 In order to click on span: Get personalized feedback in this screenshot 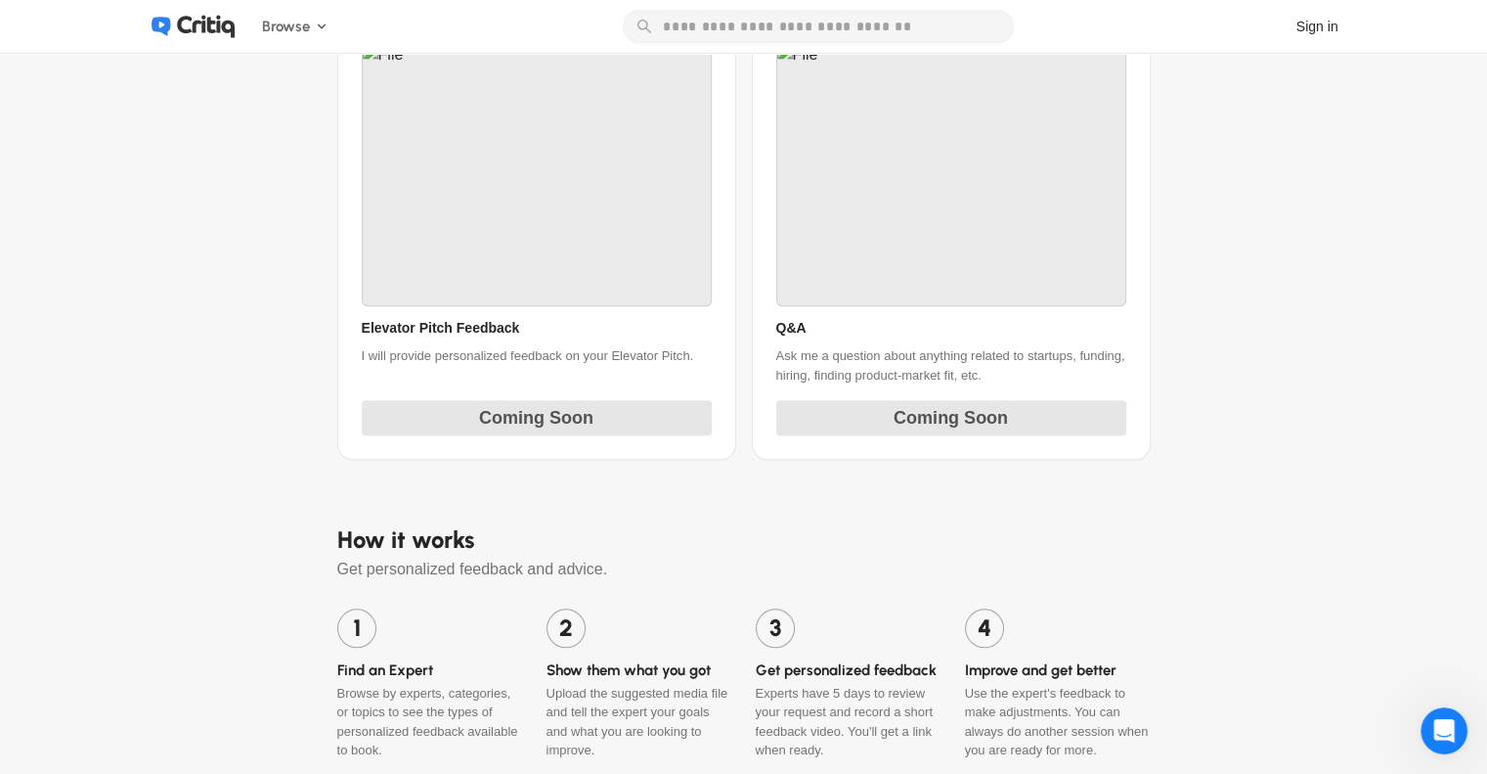, I will do `click(849, 670)`.